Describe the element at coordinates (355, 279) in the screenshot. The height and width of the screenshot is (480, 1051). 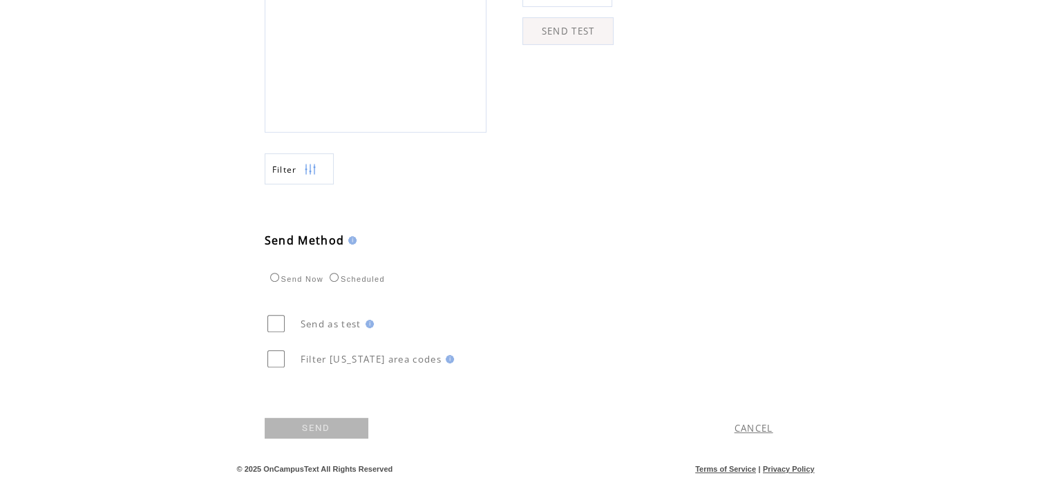
I see `label: Scheduled` at that location.